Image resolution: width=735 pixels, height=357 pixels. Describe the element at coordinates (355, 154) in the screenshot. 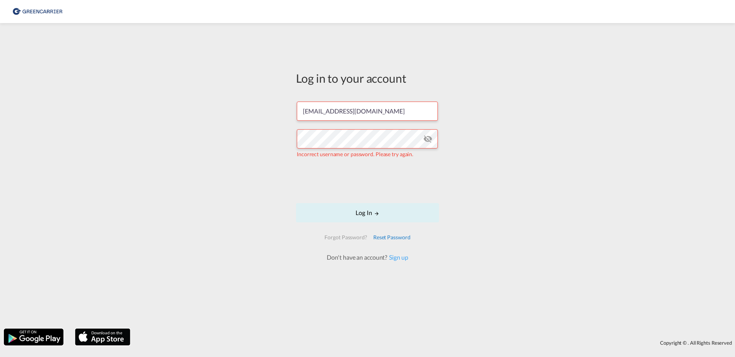

I see `span: Incorrect username or password. Please try again.` at that location.